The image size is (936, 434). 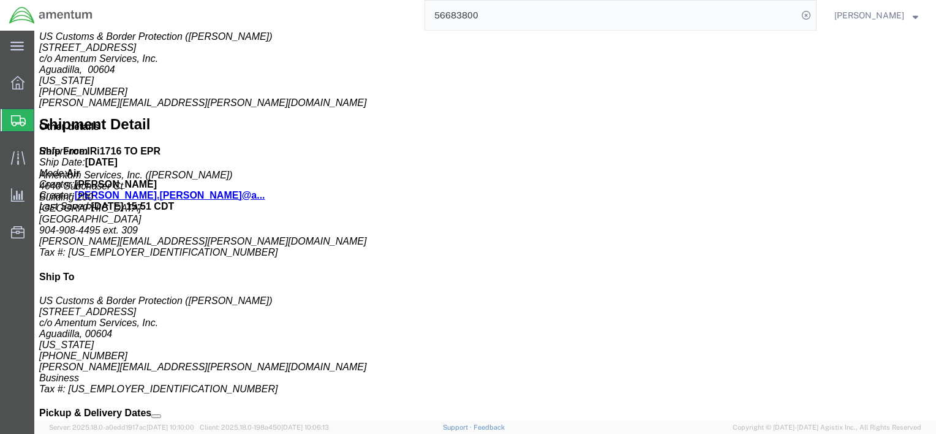 What do you see at coordinates (458, 427) in the screenshot?
I see `a: Support` at bounding box center [458, 427].